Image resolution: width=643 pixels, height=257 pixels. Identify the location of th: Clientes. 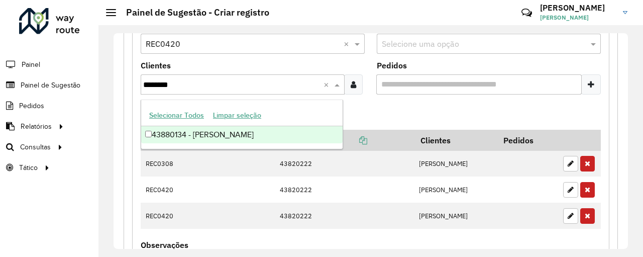
(455, 140).